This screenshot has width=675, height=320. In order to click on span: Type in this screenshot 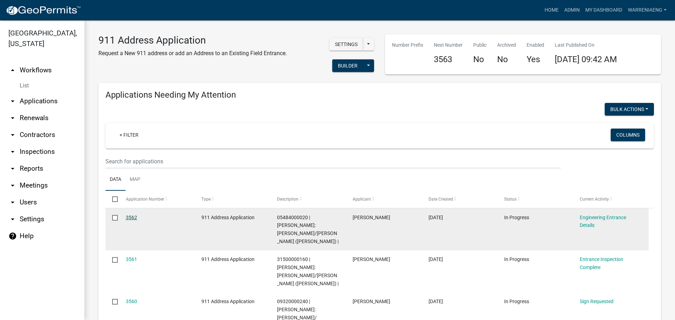, I will do `click(206, 199)`.